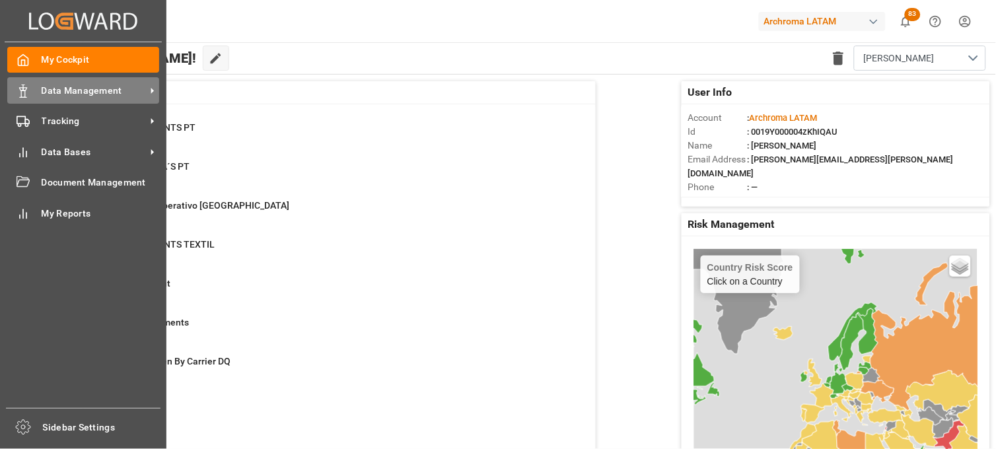 This screenshot has height=449, width=996. I want to click on span: : 0019Y000004zKhIQAU, so click(793, 131).